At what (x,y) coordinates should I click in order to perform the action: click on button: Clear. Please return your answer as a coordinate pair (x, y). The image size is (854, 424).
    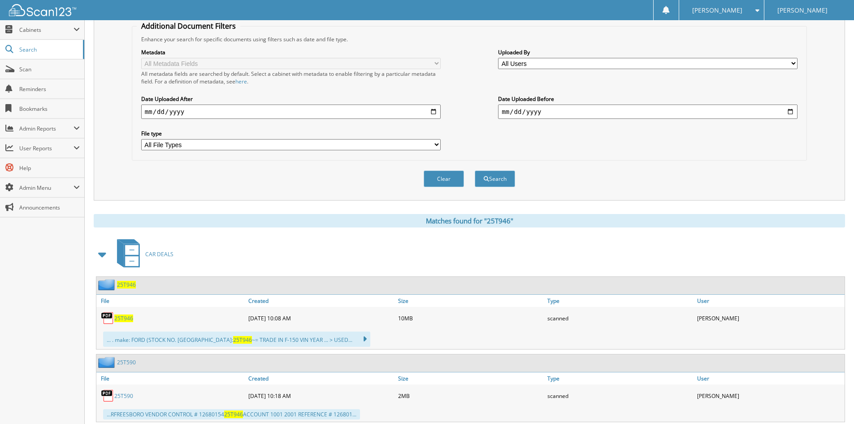
    Looking at the image, I should click on (444, 178).